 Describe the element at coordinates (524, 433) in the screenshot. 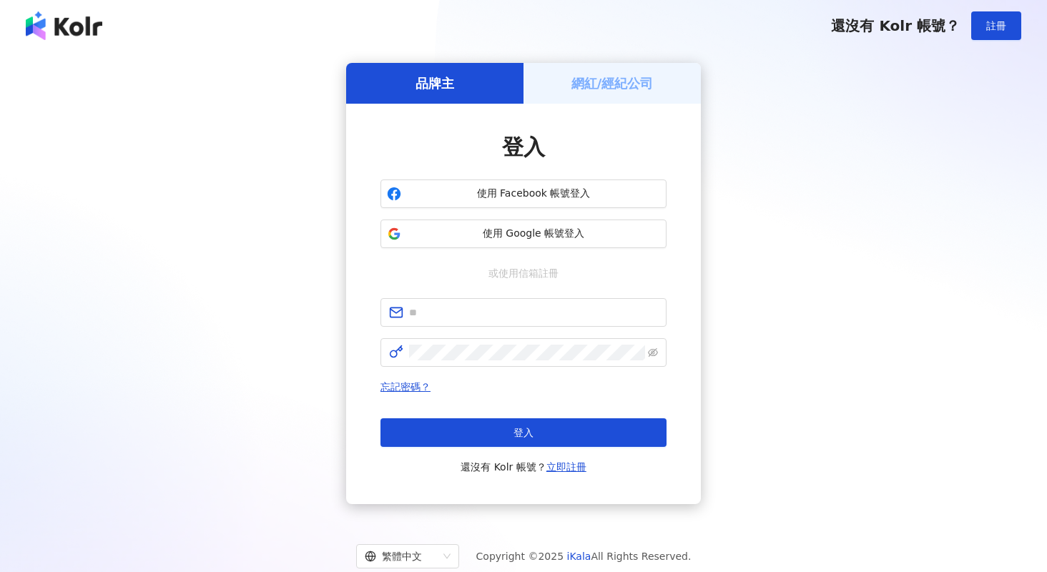

I see `button: 登入` at that location.